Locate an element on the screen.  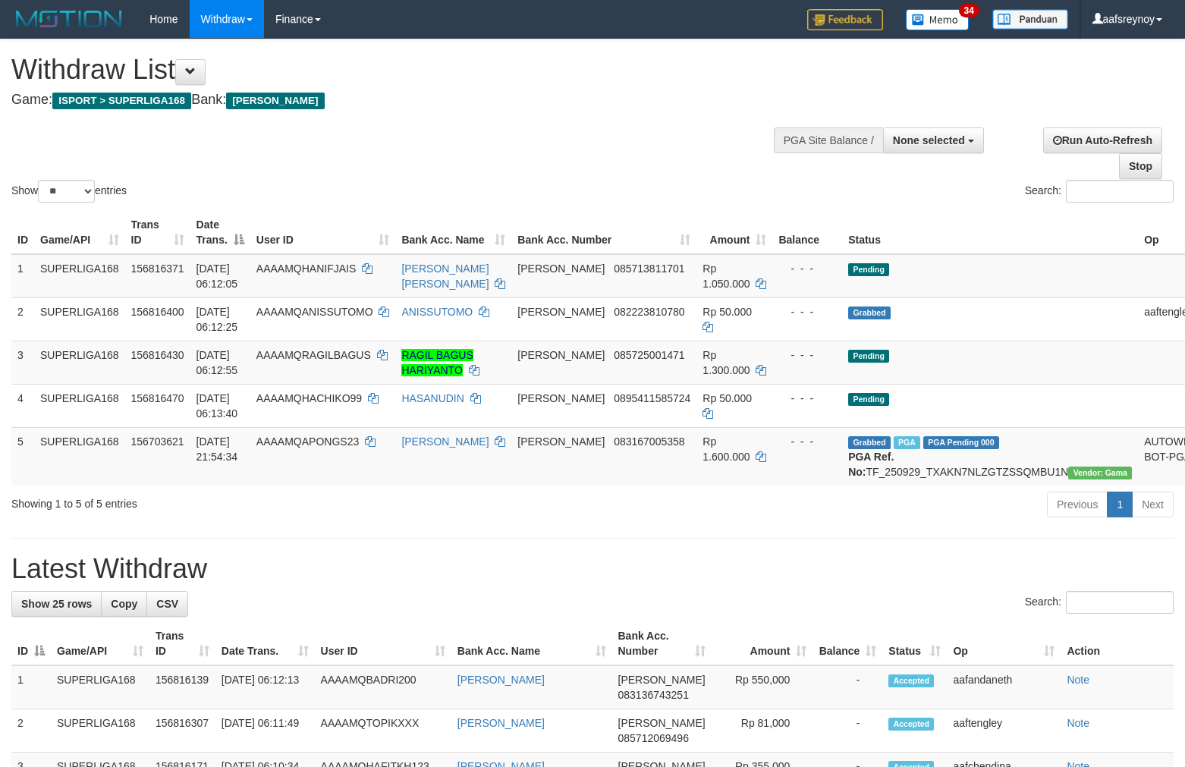
span: 156816400 is located at coordinates (158, 312).